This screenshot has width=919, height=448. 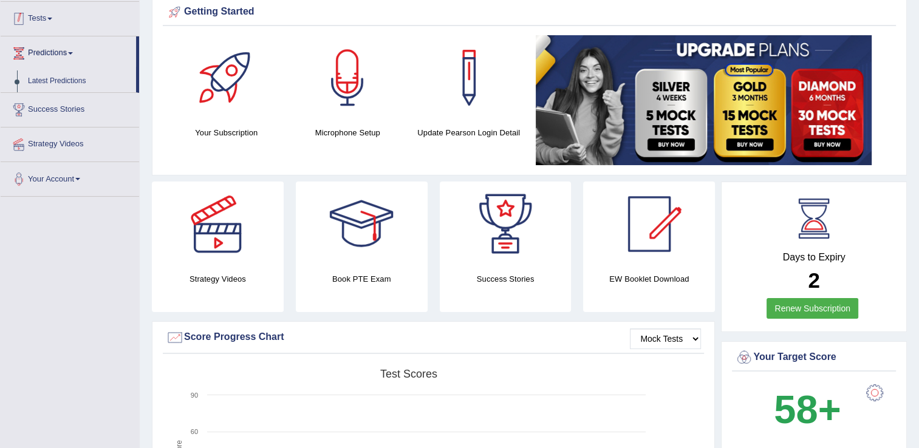 I want to click on text: 60, so click(x=194, y=432).